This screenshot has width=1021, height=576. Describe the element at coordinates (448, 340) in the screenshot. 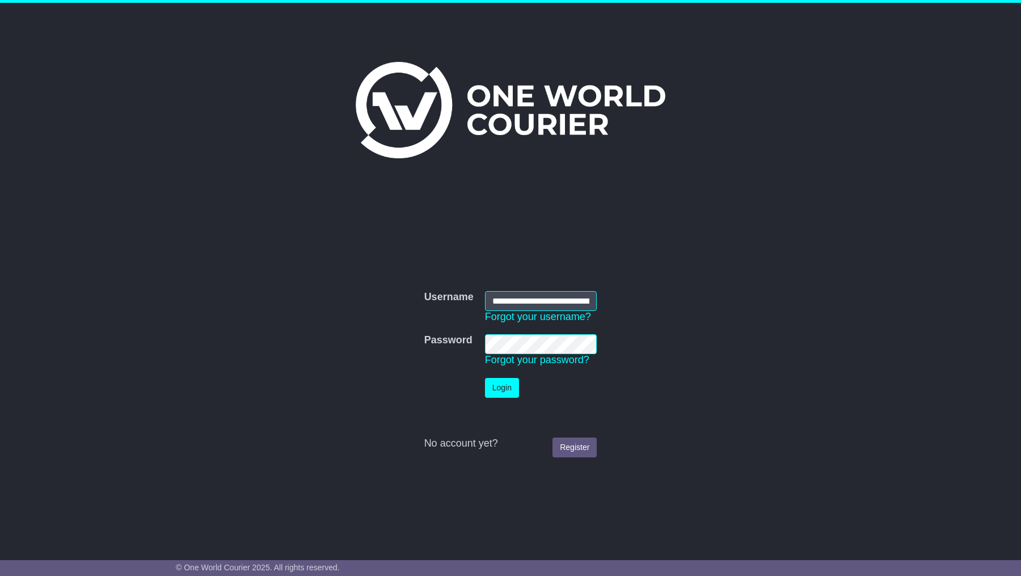

I see `label: Password` at that location.